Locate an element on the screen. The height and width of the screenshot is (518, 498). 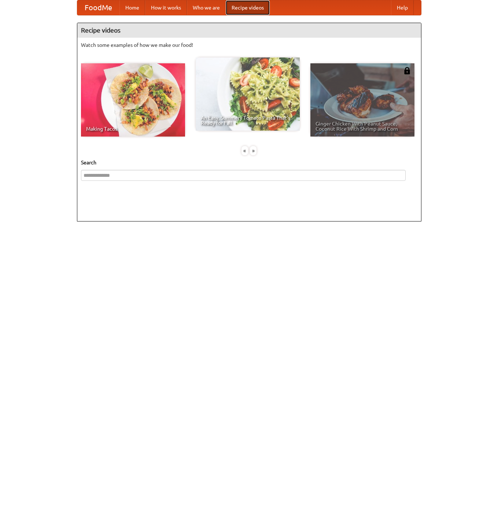
h4: Recipe videos is located at coordinates (249, 30).